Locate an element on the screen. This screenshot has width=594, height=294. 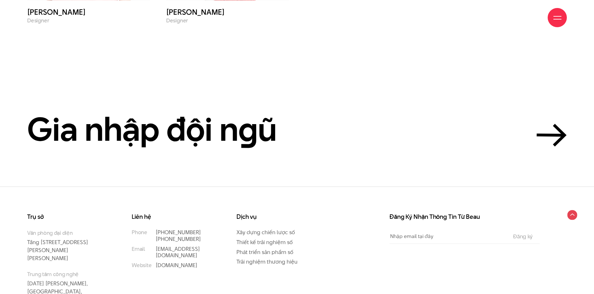
a: Xây dựng chiến lược số is located at coordinates (265, 232).